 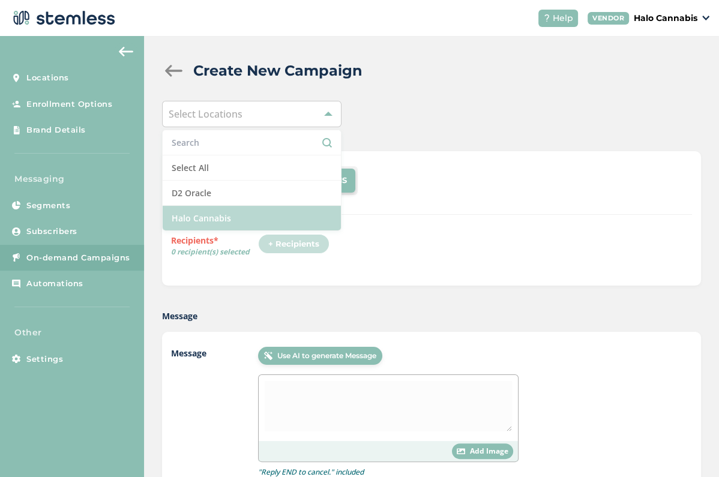 I want to click on h2: Create New Campaign, so click(x=278, y=71).